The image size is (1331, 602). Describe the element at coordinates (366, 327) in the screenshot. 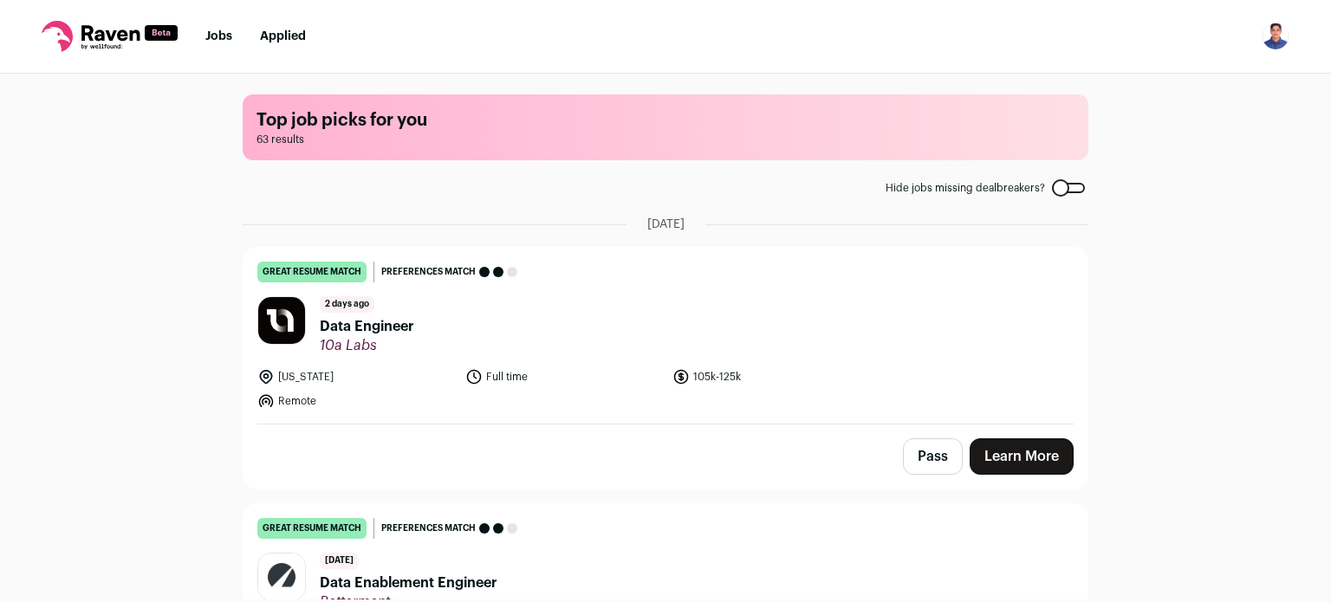

I see `span: Data Engineer` at that location.